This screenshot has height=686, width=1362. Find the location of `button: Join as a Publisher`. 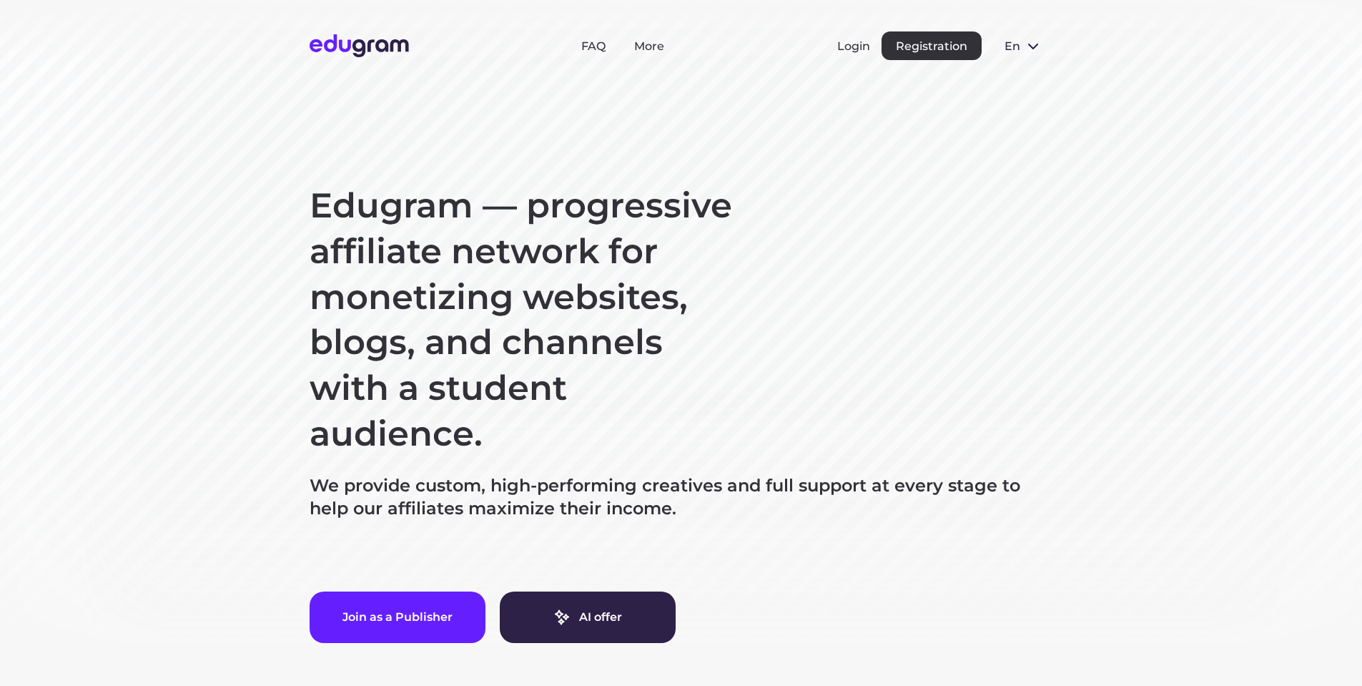

button: Join as a Publisher is located at coordinates (398, 617).